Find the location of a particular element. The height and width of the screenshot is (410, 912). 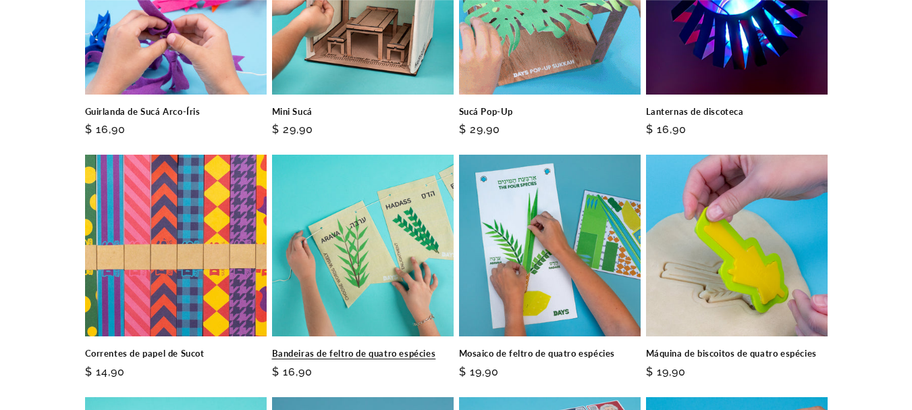

a: Mini Sucá is located at coordinates (363, 111).